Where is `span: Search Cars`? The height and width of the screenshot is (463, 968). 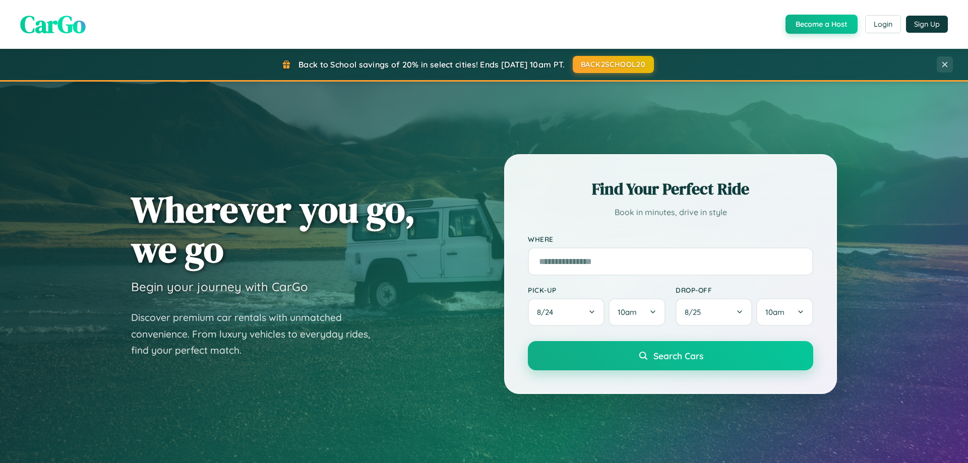
span: Search Cars is located at coordinates (678, 356).